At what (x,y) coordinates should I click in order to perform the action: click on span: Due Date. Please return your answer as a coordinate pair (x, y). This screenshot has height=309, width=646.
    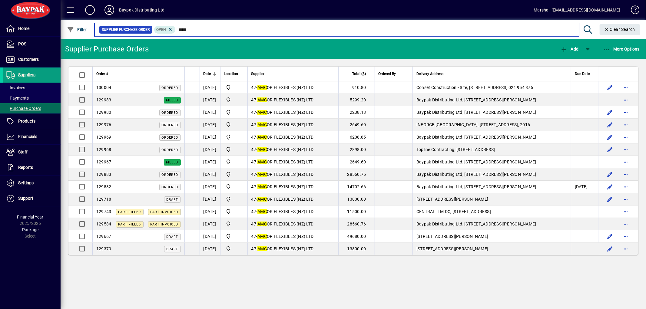
    Looking at the image, I should click on (582, 74).